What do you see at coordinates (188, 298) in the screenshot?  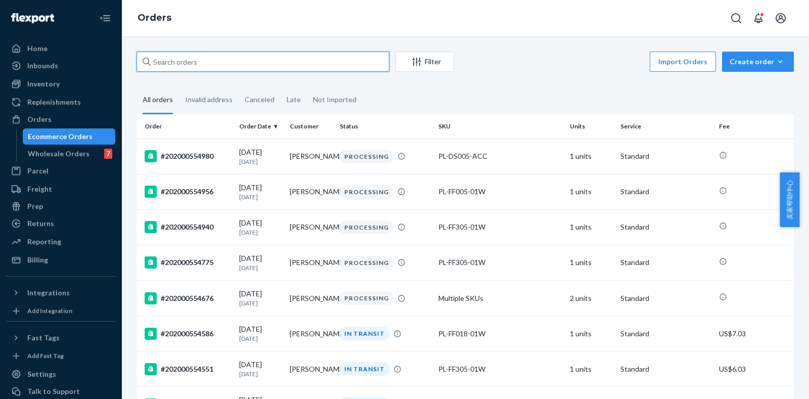 I see `div: #202000554676` at bounding box center [188, 298].